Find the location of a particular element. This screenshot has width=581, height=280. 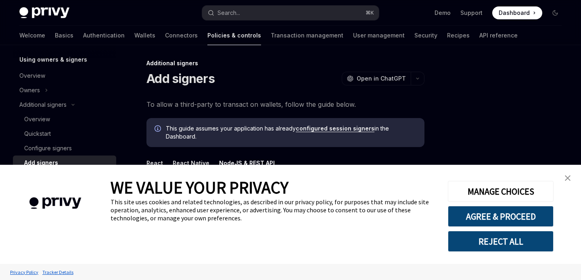

div: Quickstart is located at coordinates (37, 134).